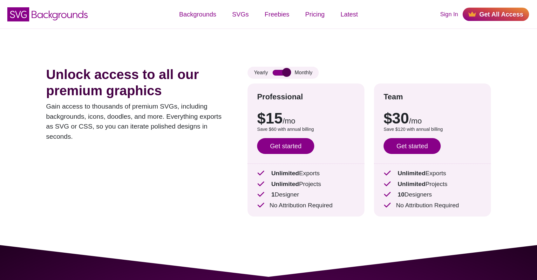 The image size is (537, 280). Describe the element at coordinates (315, 14) in the screenshot. I see `a: Pricing` at that location.